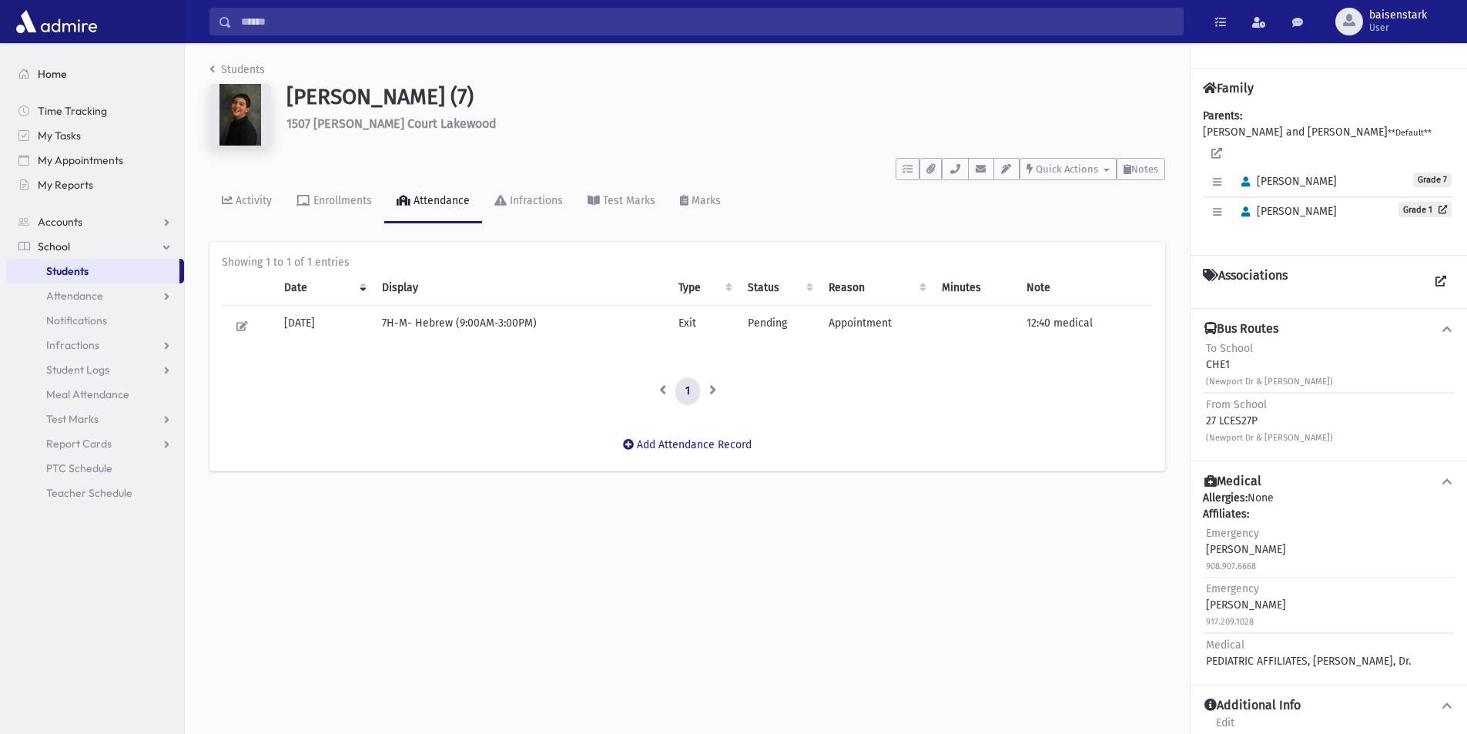 The width and height of the screenshot is (1467, 734). I want to click on th: Type: activate to sort column ascending, so click(704, 288).